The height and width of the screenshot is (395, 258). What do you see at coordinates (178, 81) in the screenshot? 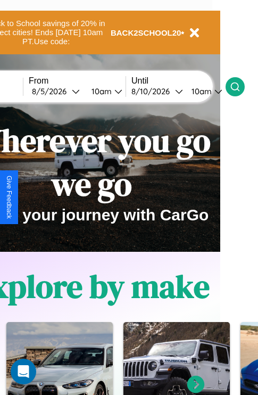
I see `label: Until` at bounding box center [178, 81].